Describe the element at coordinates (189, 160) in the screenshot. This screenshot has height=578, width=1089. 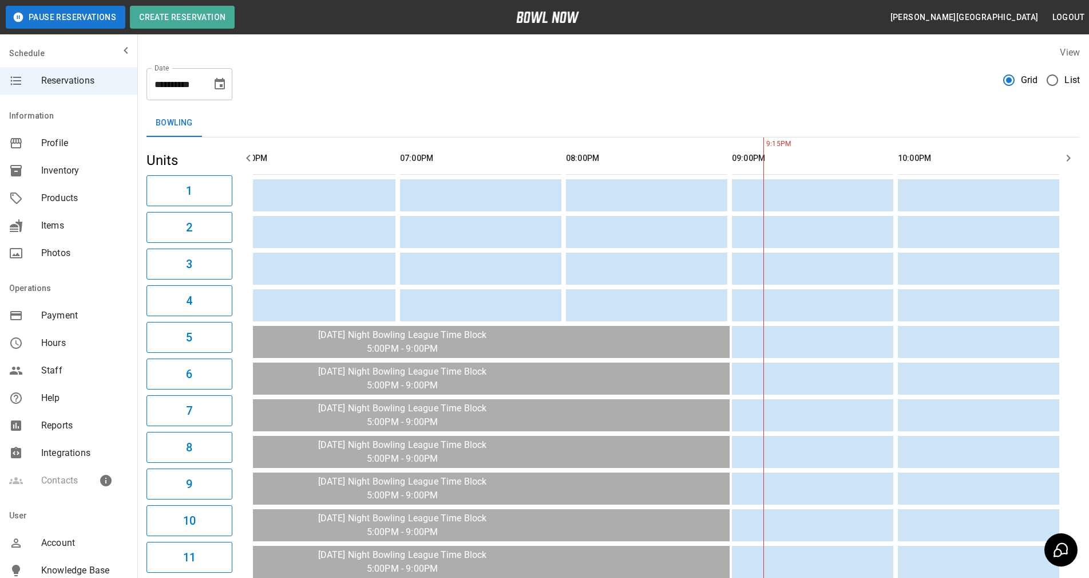
I see `h5: Units` at that location.